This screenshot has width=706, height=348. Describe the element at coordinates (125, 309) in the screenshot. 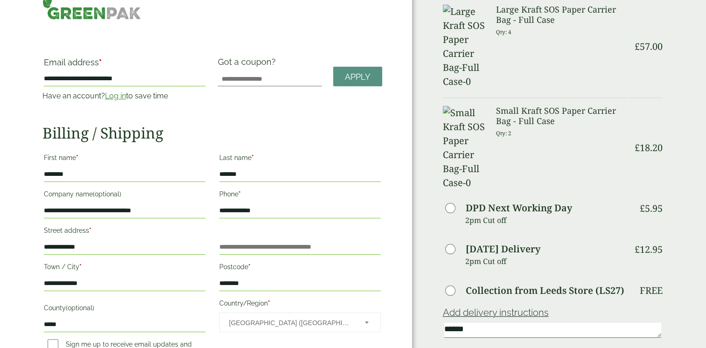

I see `label: County` at that location.